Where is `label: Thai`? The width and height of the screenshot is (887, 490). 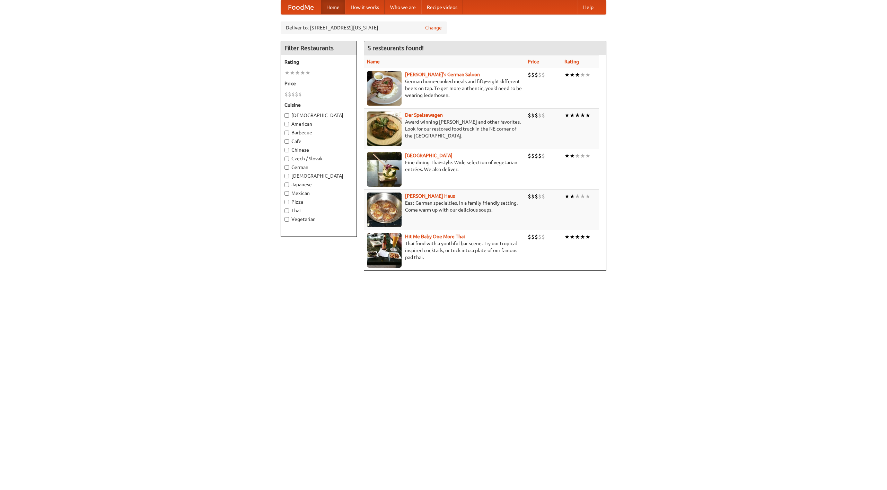
label: Thai is located at coordinates (319, 211).